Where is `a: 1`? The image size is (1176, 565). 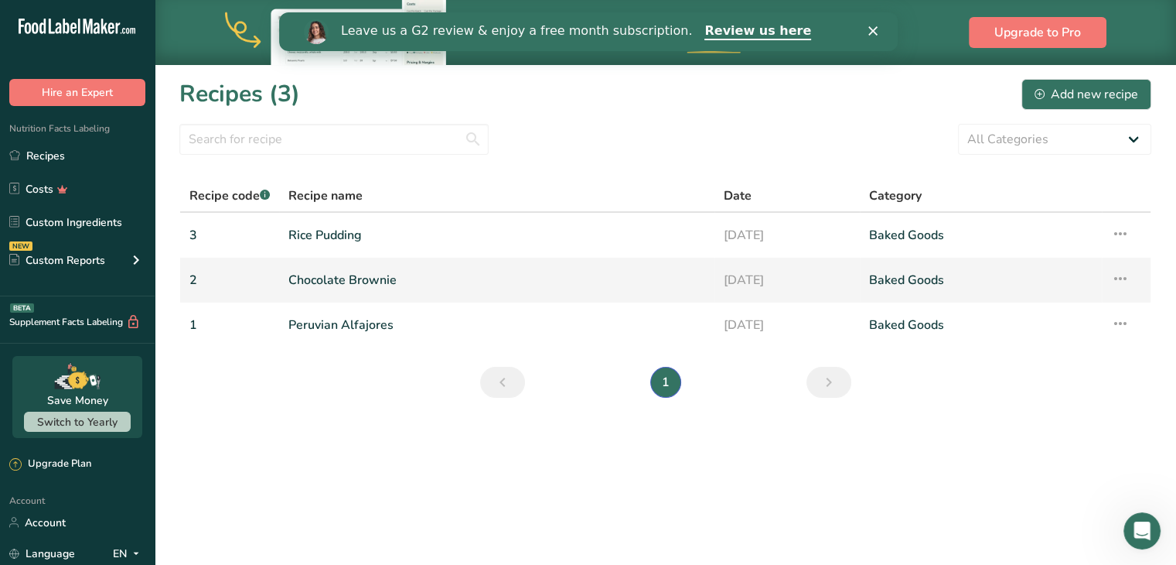
a: 1 is located at coordinates (230, 325).